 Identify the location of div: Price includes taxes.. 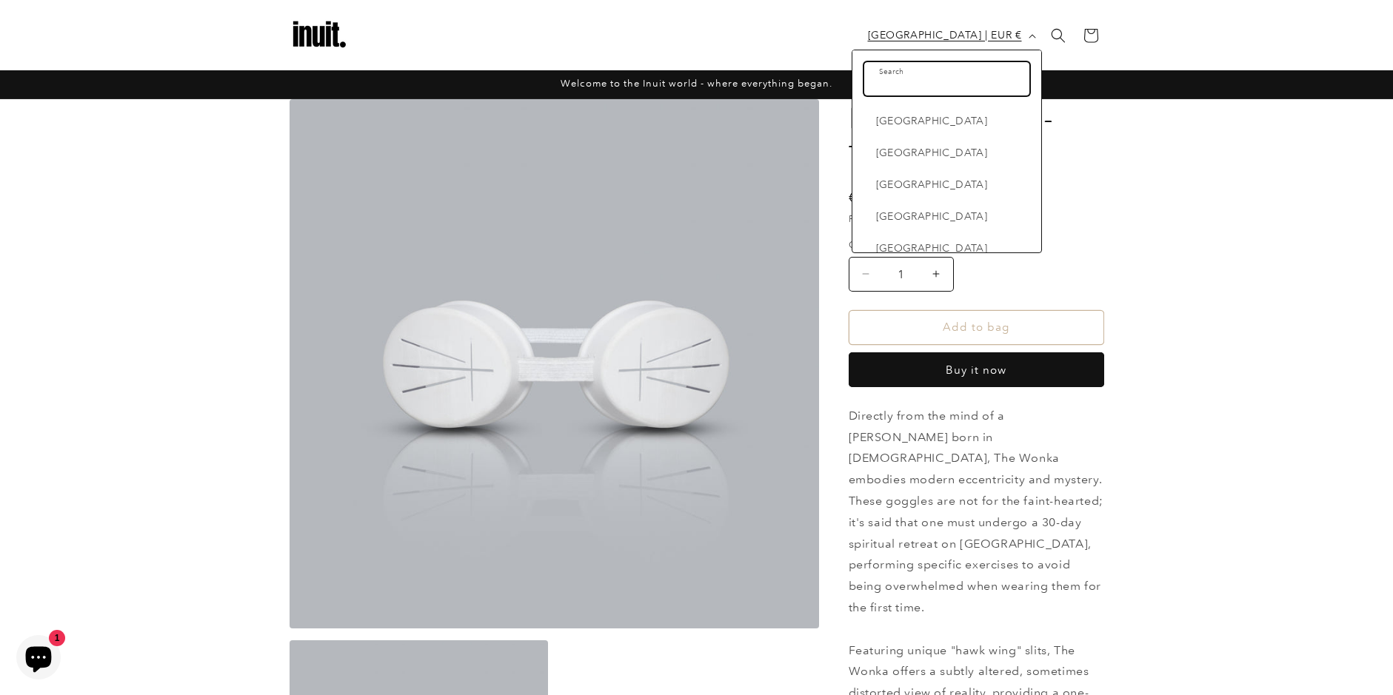
(976, 219).